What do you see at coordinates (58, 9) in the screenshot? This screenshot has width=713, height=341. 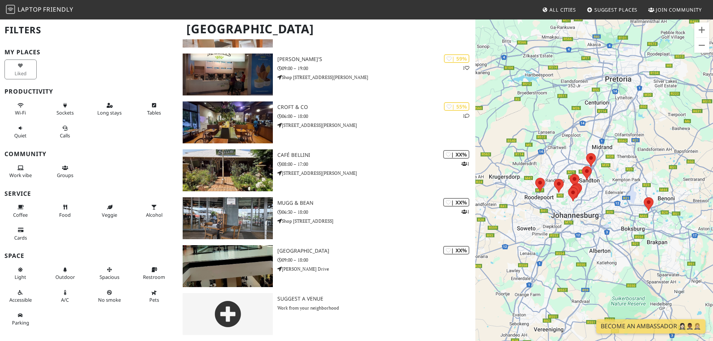 I see `span: Friendly` at bounding box center [58, 9].